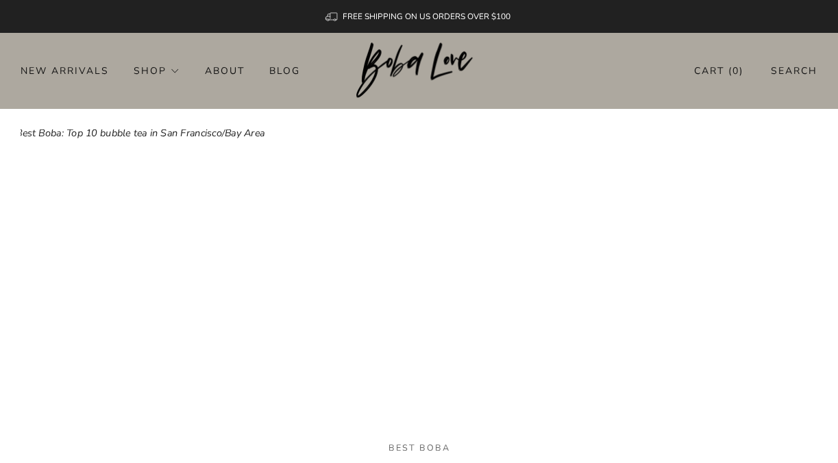 The image size is (838, 463). What do you see at coordinates (419, 71) in the screenshot?
I see `a: Boba Love` at bounding box center [419, 71].